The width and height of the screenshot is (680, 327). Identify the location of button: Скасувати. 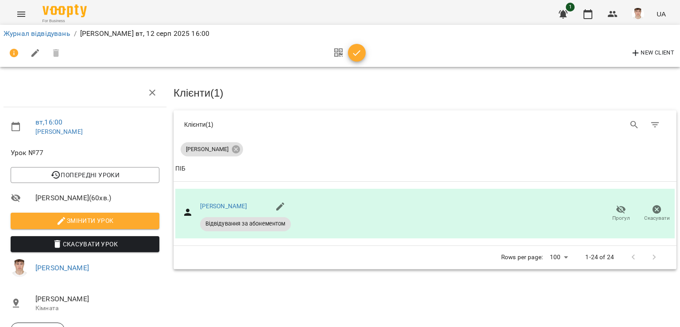
(656, 213).